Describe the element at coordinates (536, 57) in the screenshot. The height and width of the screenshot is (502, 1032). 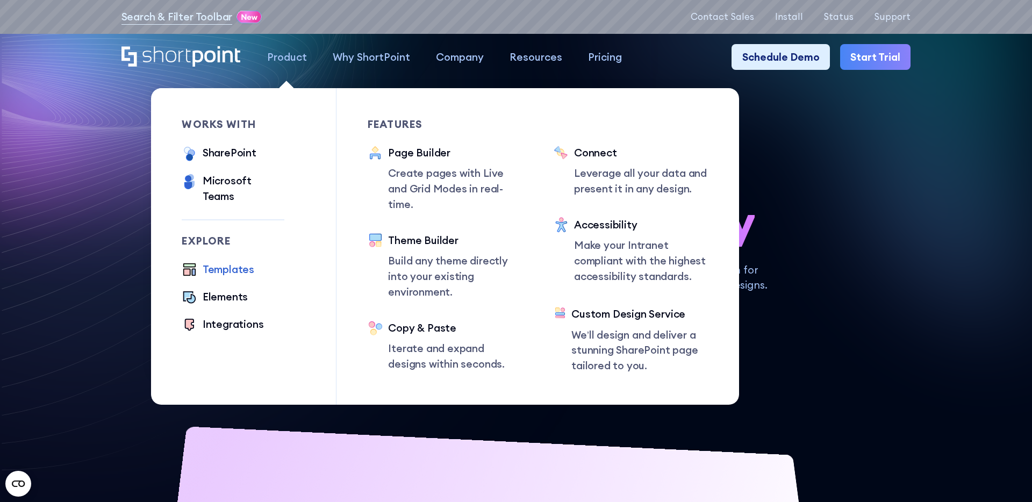
I see `a: Resources` at that location.